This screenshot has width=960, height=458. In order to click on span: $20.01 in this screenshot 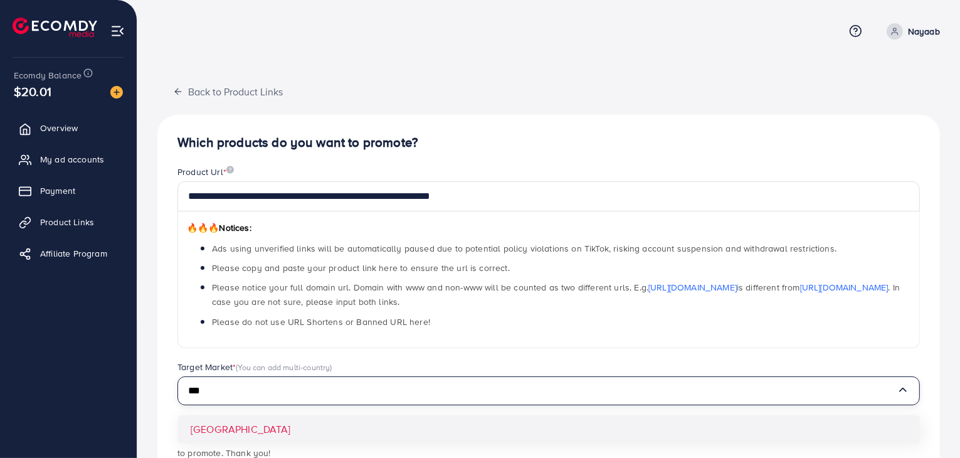, I will do `click(33, 91)`.